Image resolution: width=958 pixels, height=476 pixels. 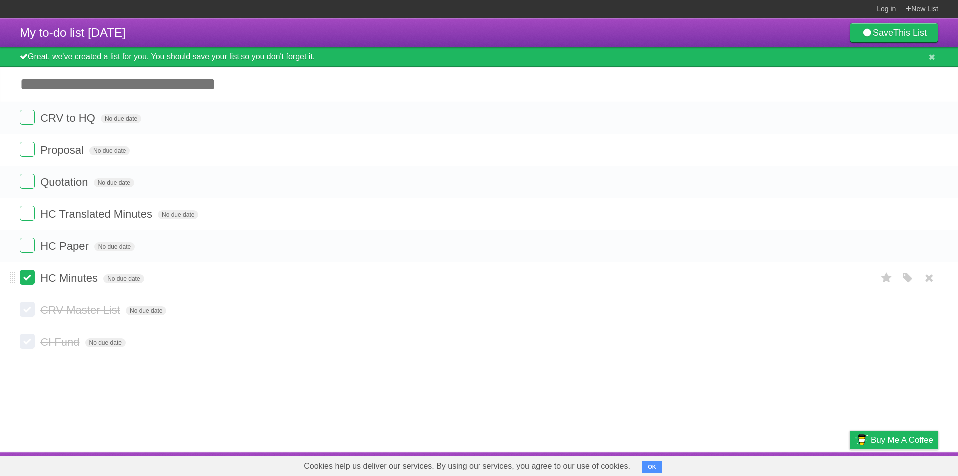 I want to click on a: Terms, so click(x=814, y=464).